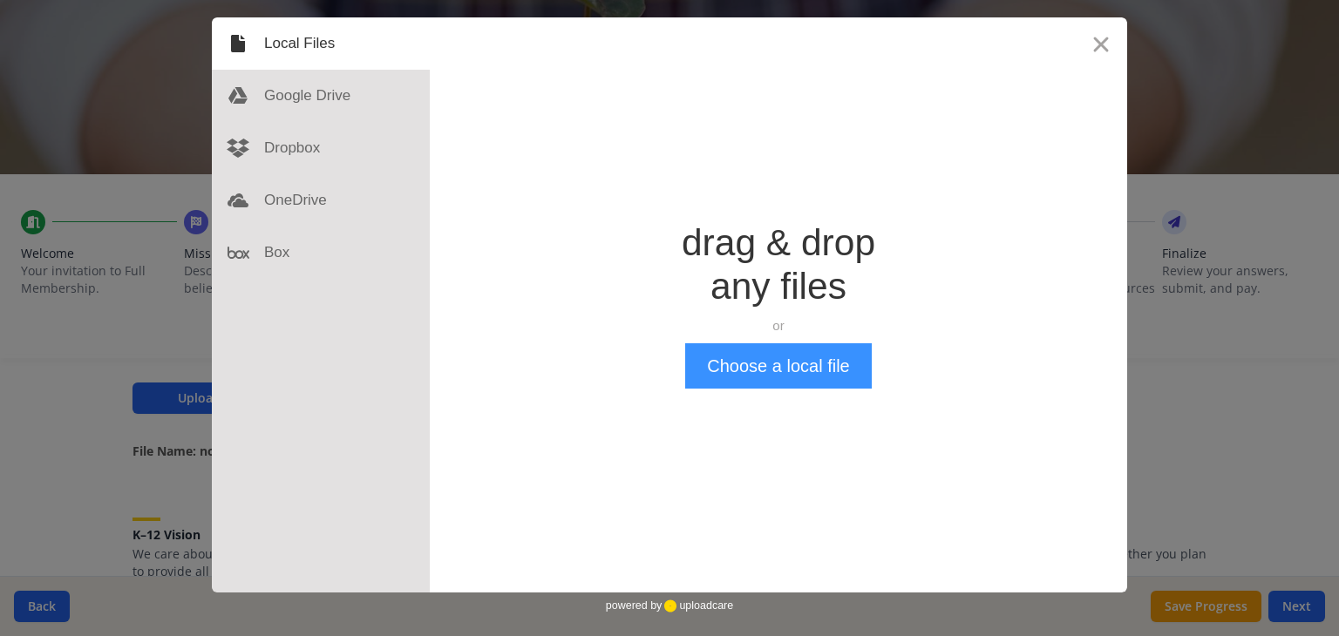 The height and width of the screenshot is (636, 1339). What do you see at coordinates (321, 96) in the screenshot?
I see `div: Google Drive` at bounding box center [321, 96].